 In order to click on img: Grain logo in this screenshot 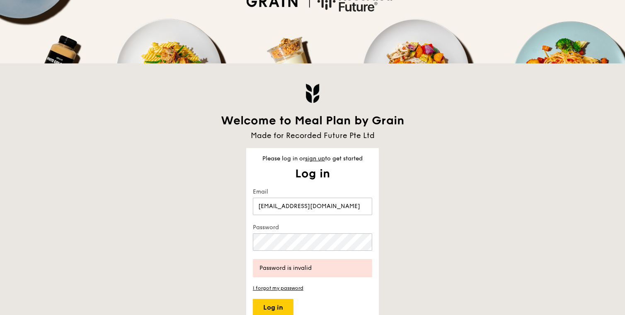, I will do `click(312, 93)`.